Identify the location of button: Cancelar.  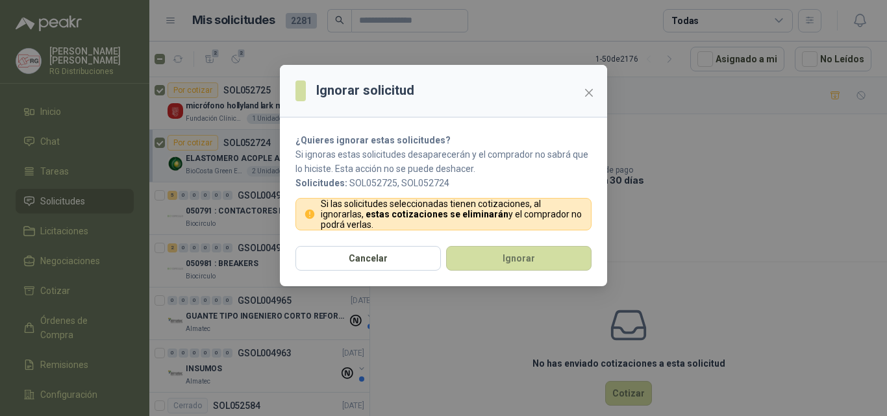
(368, 258).